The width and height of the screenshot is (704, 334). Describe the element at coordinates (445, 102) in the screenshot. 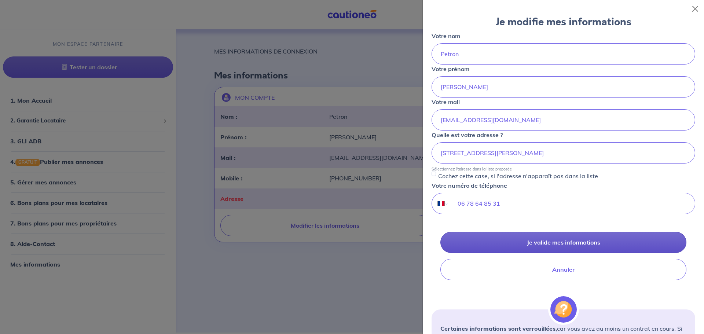

I see `p: Votre mail` at that location.